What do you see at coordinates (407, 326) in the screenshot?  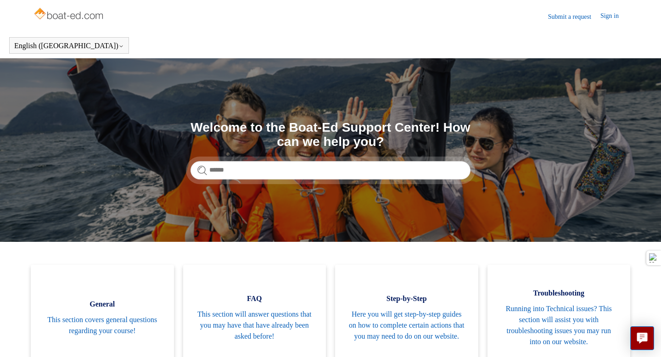 I see `span: Here you will get step-by-step guides on how to complete certain actions that you may need to do ...` at bounding box center [407, 326].